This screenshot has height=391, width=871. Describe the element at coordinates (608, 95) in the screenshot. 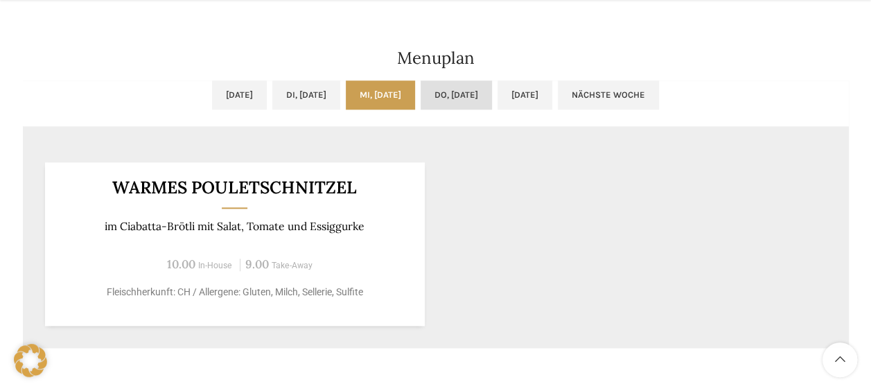

I see `a: Nächste Woche` at that location.